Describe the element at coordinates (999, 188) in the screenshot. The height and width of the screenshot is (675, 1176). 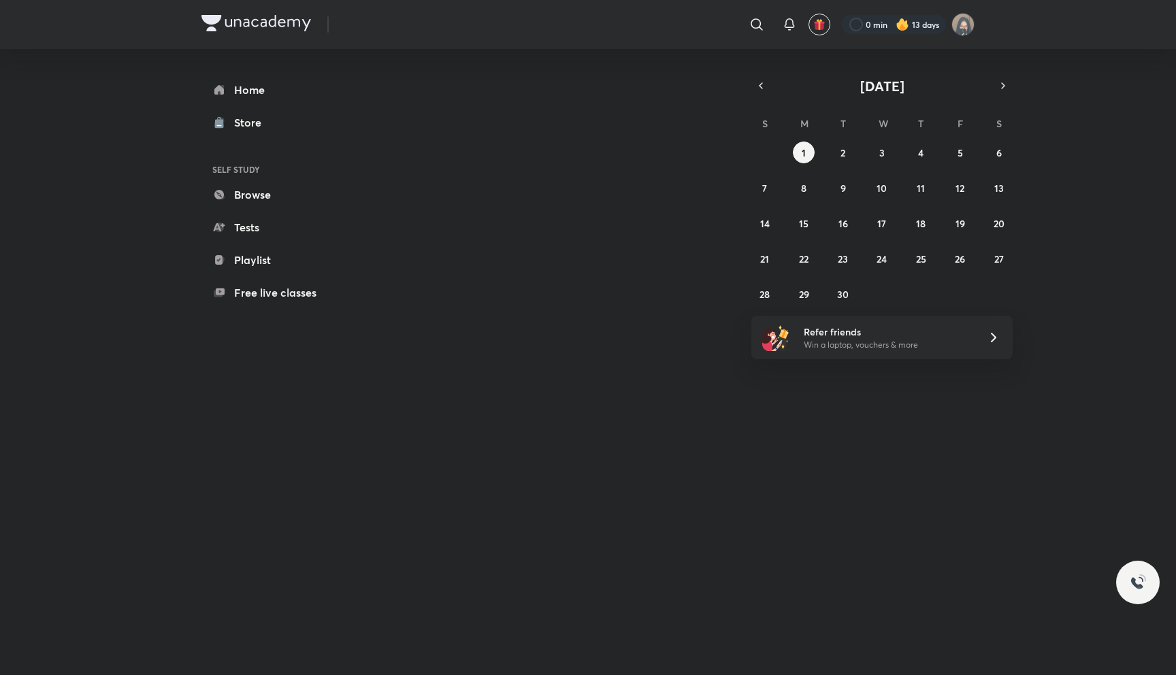
I see `button: September 13, 2025` at that location.